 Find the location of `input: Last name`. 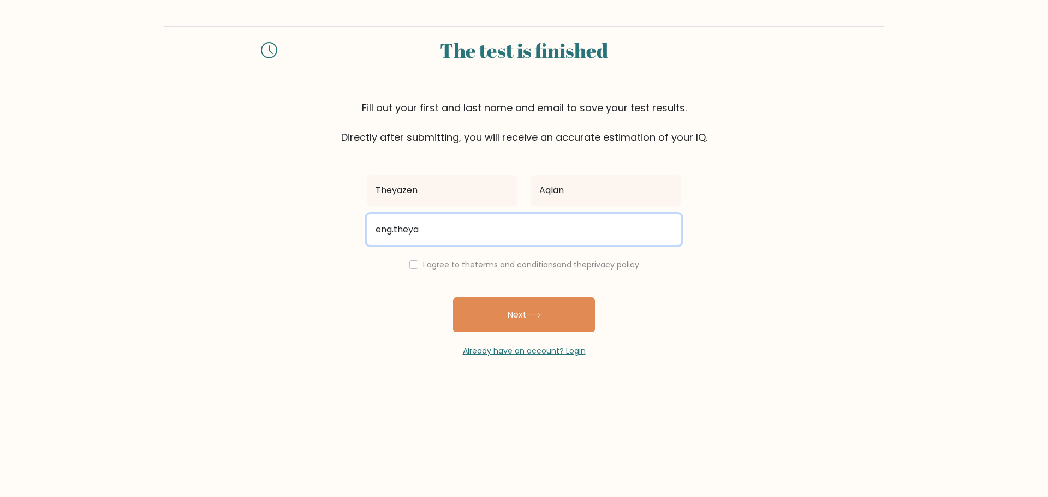

input: Last name is located at coordinates (606, 191).